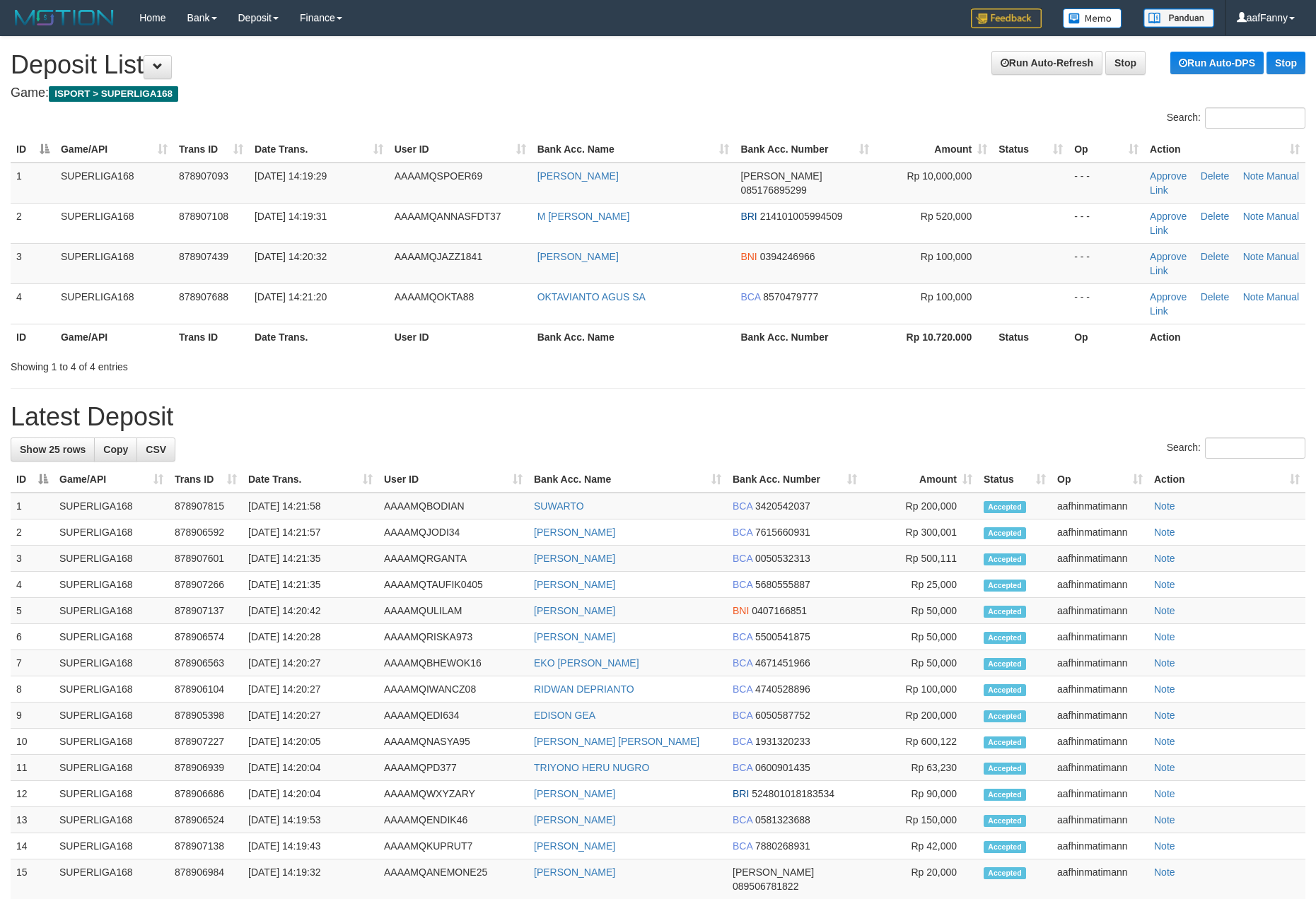 The width and height of the screenshot is (1316, 899). Describe the element at coordinates (919, 479) in the screenshot. I see `th: Amount: activate to sort column ascending` at that location.